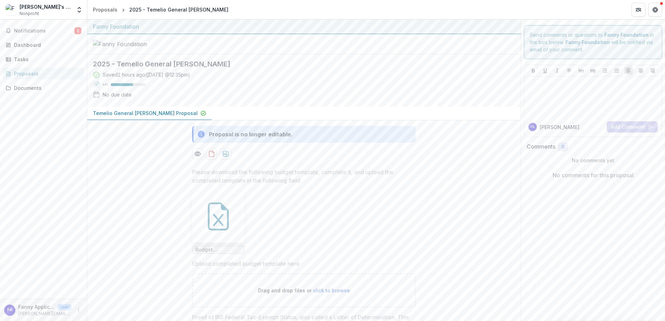  What do you see at coordinates (533, 71) in the screenshot?
I see `button: Bold` at bounding box center [533, 71].